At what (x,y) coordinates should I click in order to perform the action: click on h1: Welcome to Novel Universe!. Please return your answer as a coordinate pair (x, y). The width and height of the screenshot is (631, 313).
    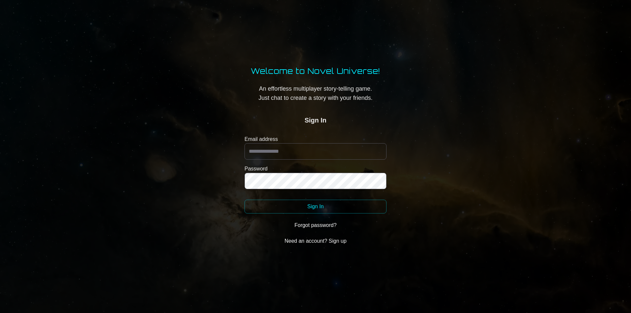
    Looking at the image, I should click on (315, 71).